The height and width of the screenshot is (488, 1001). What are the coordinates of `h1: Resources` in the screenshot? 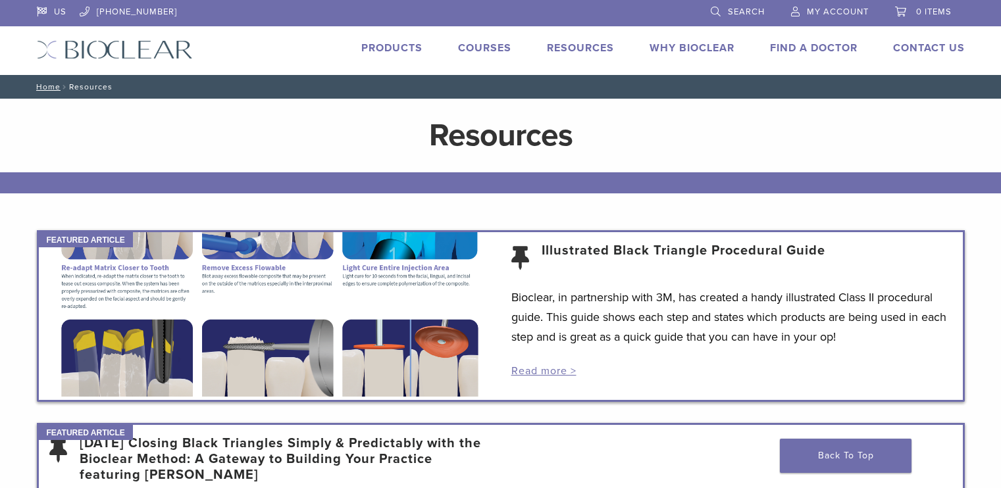 It's located at (501, 136).